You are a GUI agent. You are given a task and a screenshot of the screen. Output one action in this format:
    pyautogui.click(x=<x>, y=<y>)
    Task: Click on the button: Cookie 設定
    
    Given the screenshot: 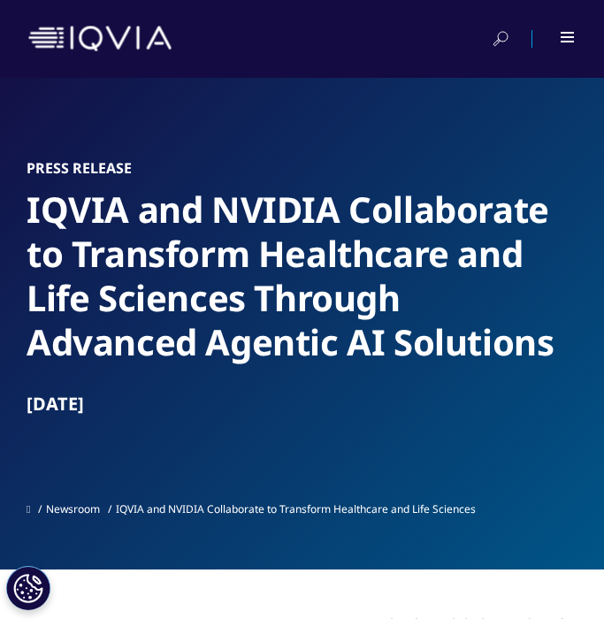 What is the action you would take?
    pyautogui.click(x=28, y=588)
    